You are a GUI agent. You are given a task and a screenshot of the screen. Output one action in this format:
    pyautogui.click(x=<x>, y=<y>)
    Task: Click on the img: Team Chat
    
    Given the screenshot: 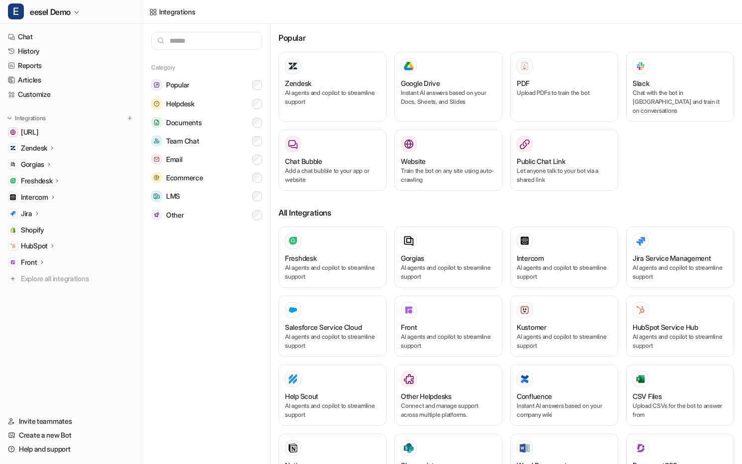 What is the action you would take?
    pyautogui.click(x=157, y=141)
    